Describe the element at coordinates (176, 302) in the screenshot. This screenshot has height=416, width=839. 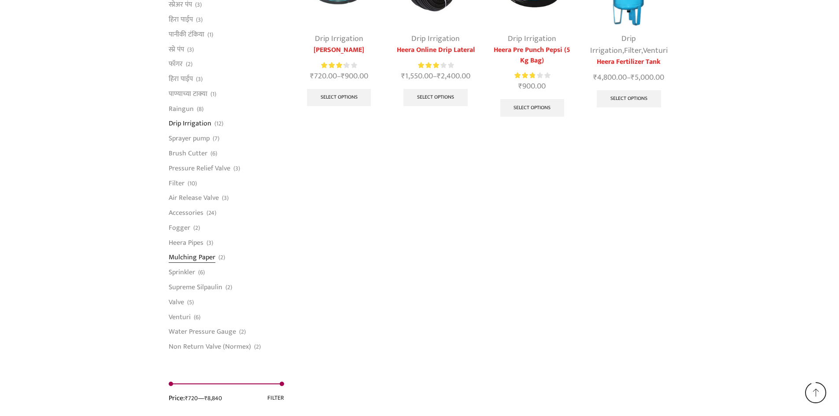
I see `a: Valve` at that location.